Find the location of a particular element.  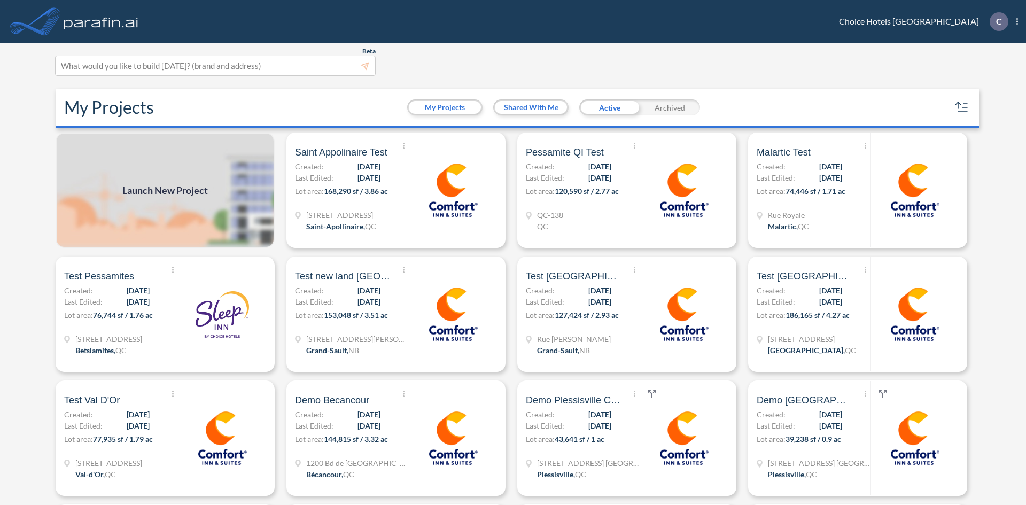

span: Demo Plessisville Comfort is located at coordinates (574, 400).